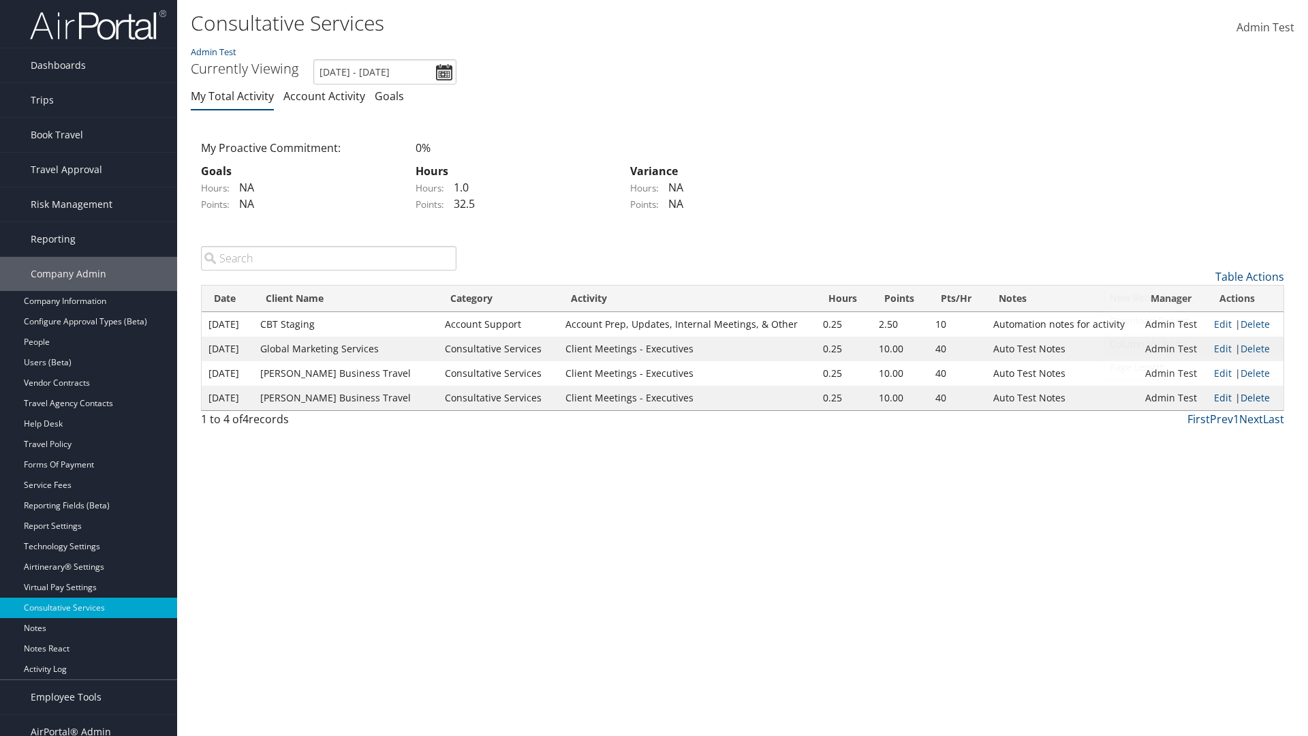 This screenshot has height=736, width=1308. What do you see at coordinates (98, 25) in the screenshot?
I see `img: airportal-logo.png` at bounding box center [98, 25].